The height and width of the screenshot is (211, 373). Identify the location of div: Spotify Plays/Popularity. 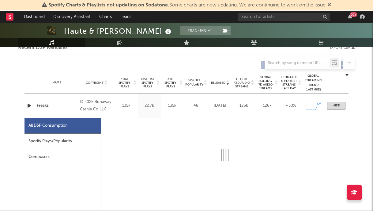
(63, 141).